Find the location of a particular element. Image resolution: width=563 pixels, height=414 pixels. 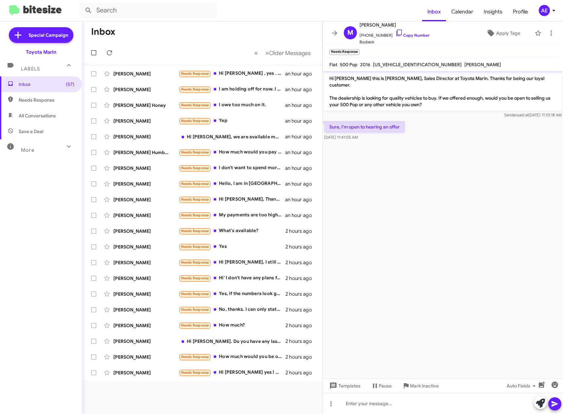

a: Special Campaign is located at coordinates (41, 35).